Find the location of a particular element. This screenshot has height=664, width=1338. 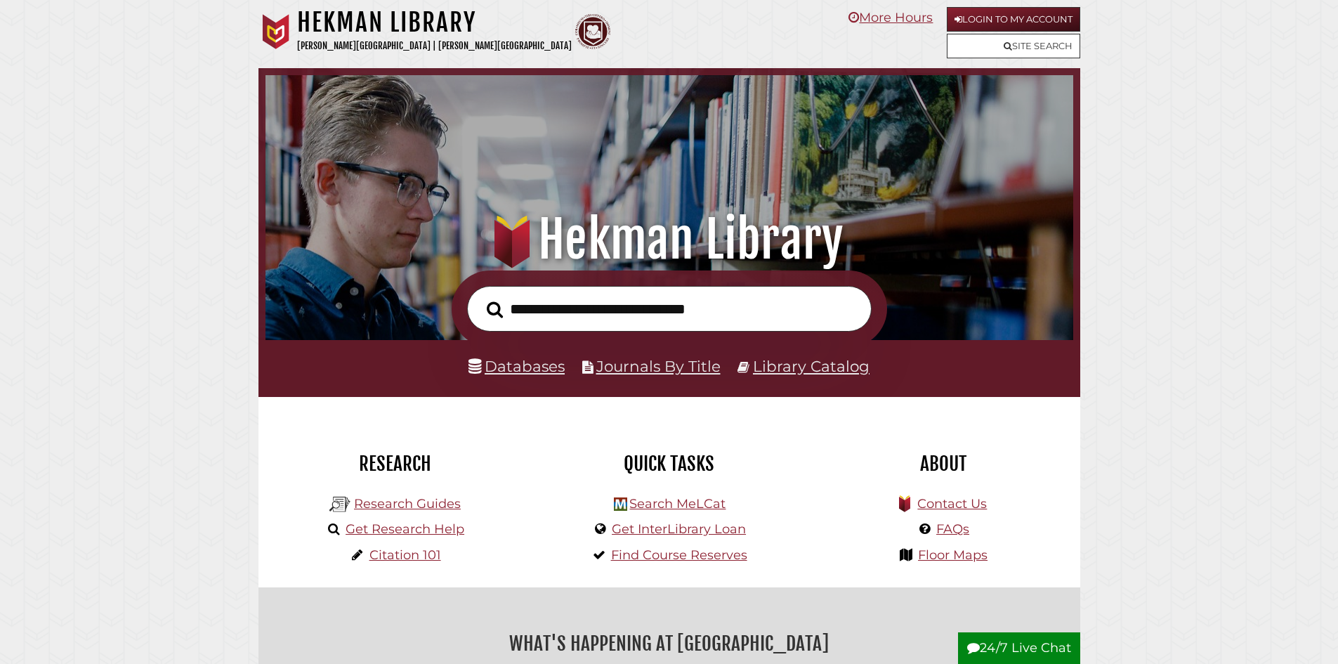

h2: Quick Tasks is located at coordinates (669, 463).